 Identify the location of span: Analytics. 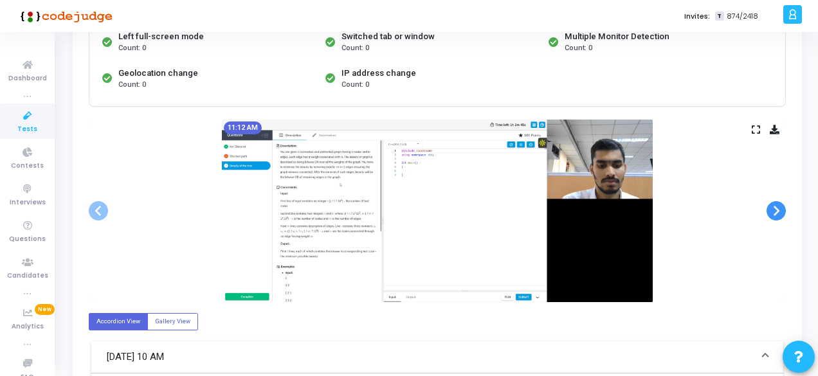
(28, 326).